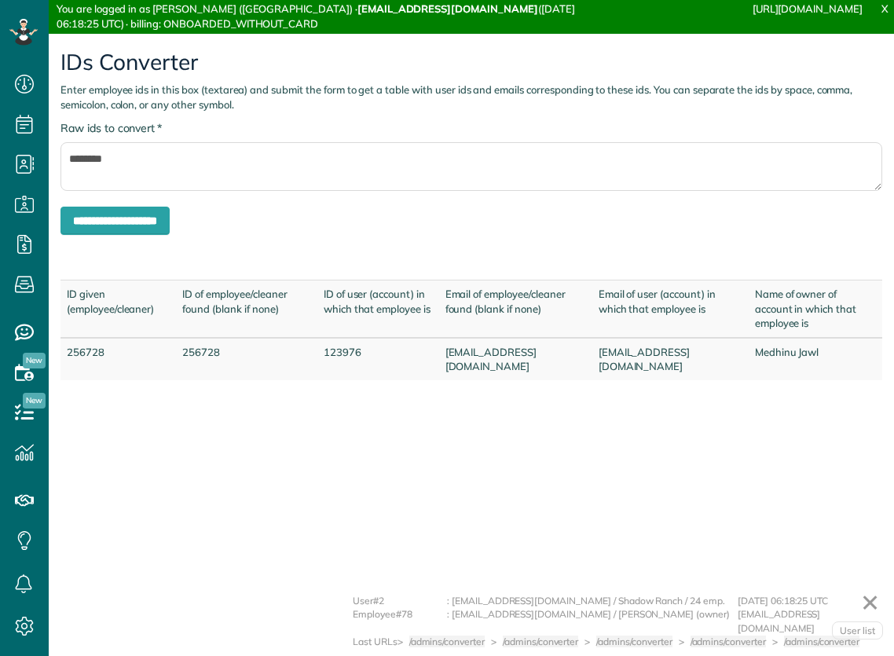 The image size is (894, 656). I want to click on h2: IDs Converter, so click(471, 62).